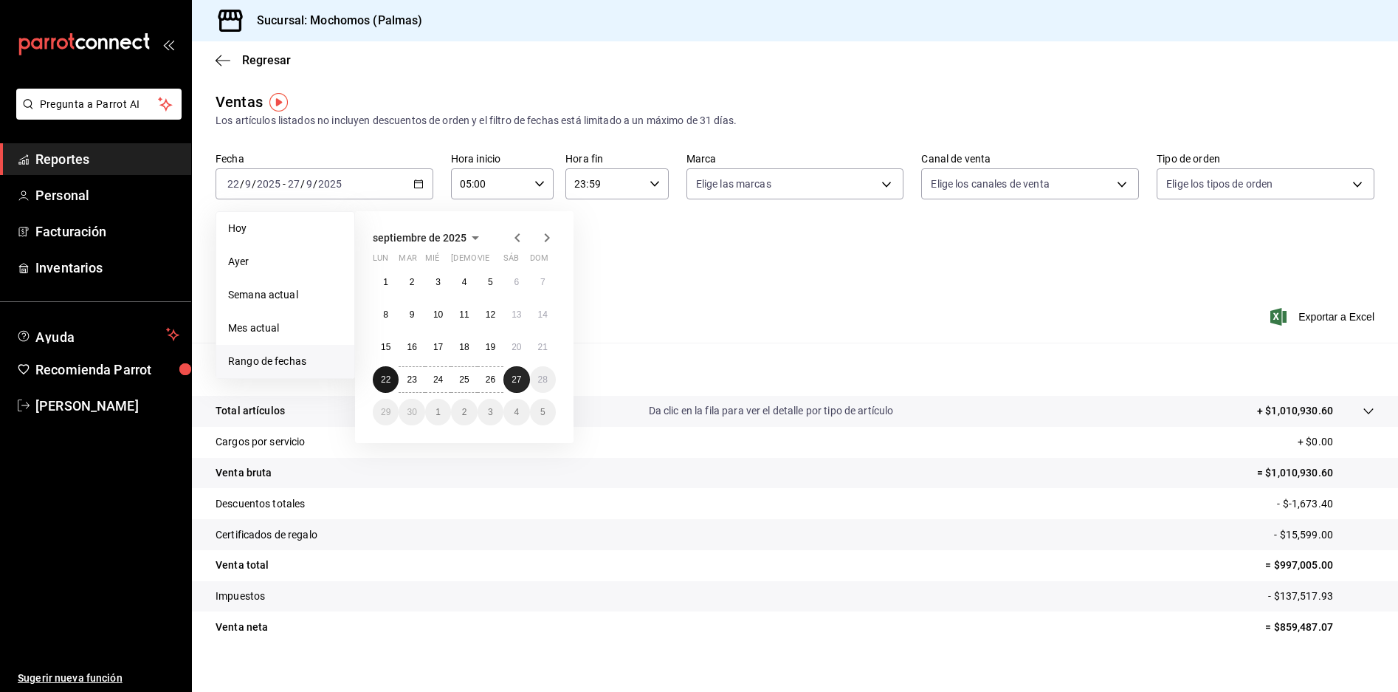  I want to click on abbr: 13 de septiembre de 2025, so click(516, 315).